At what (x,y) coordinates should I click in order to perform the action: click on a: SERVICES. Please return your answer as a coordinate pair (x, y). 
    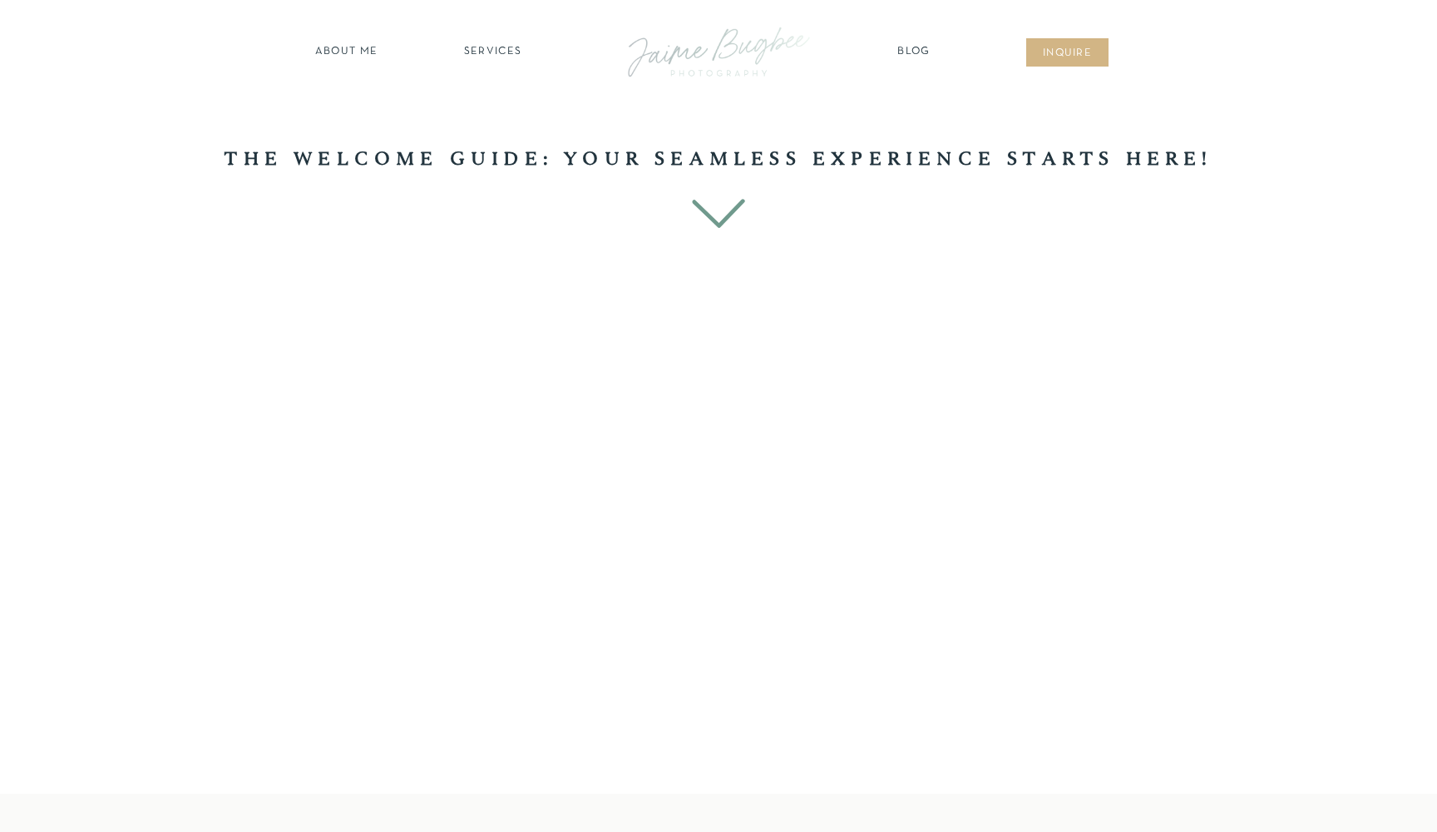
    Looking at the image, I should click on (492, 52).